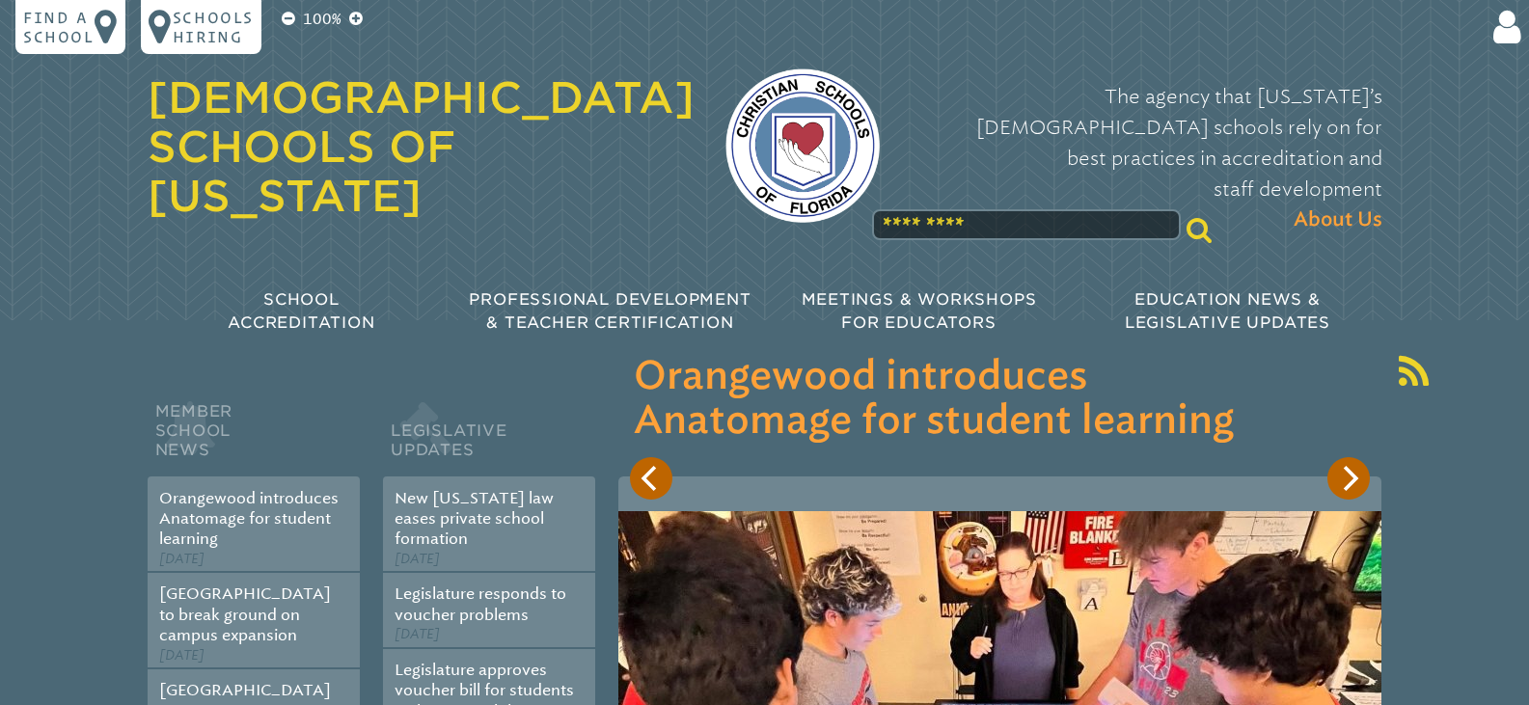 This screenshot has height=705, width=1529. Describe the element at coordinates (254, 437) in the screenshot. I see `h2: Member School News` at that location.